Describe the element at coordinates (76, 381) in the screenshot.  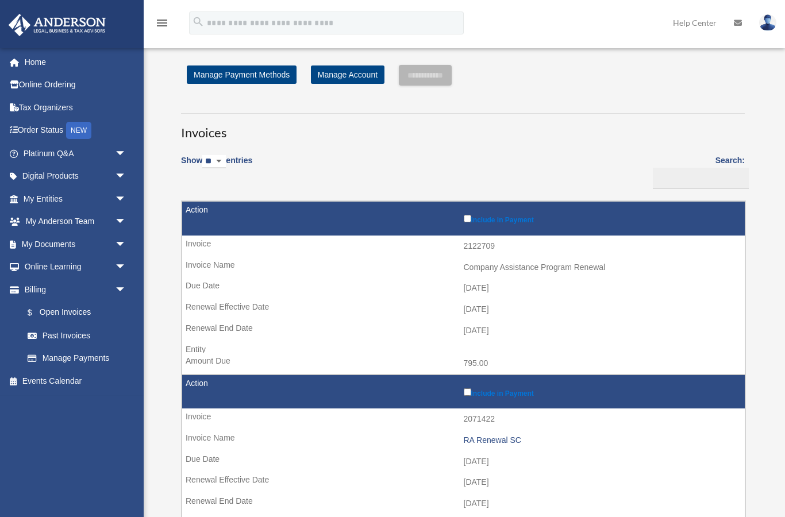
I see `a: Events Calendar` at that location.